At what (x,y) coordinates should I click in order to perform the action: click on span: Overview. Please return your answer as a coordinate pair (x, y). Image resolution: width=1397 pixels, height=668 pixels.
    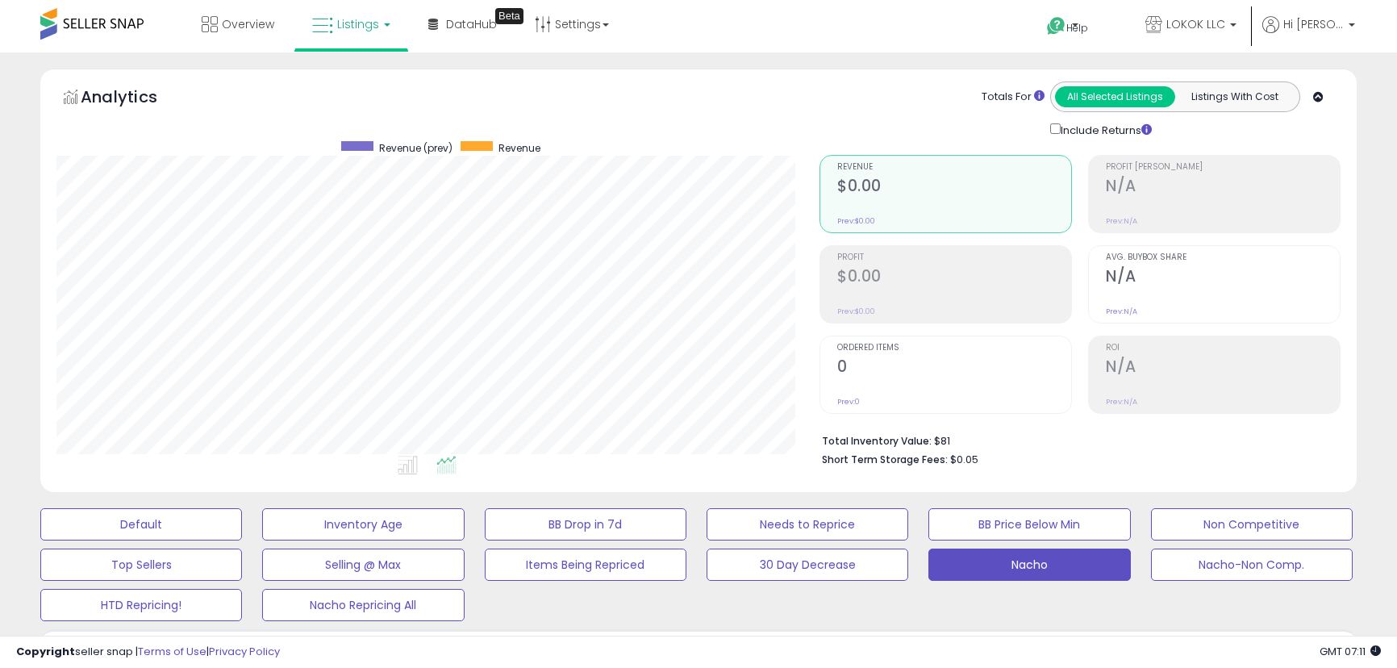
    Looking at the image, I should click on (248, 24).